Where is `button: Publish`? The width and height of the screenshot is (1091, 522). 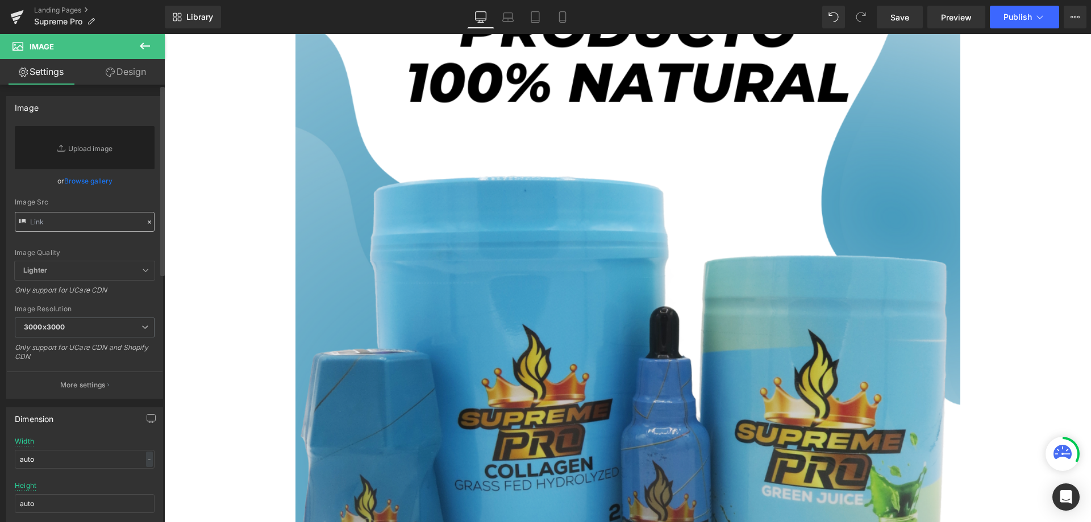
button: Publish is located at coordinates (1024, 17).